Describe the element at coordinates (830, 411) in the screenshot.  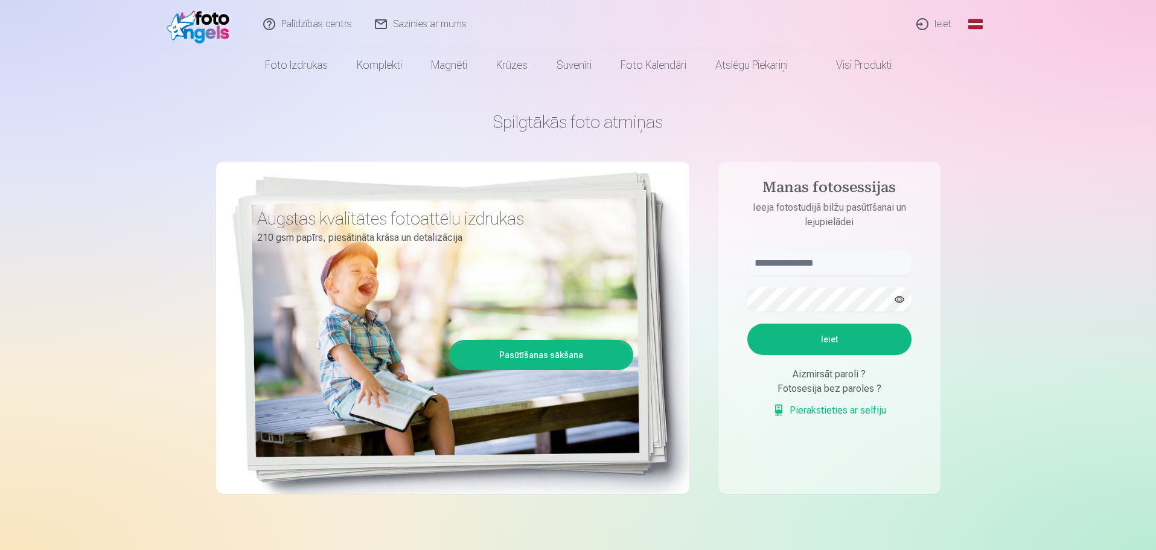
I see `a: Pierakstieties ar selfiju` at that location.